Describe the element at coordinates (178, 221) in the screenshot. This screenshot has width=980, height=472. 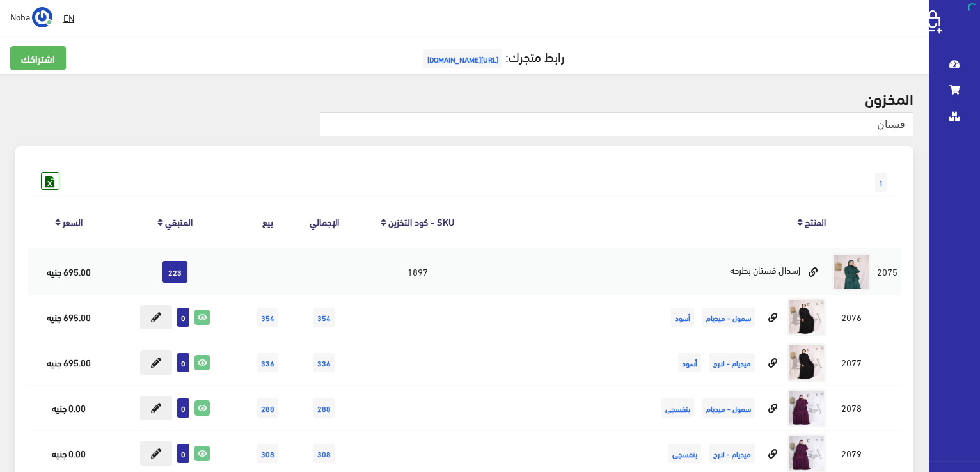
I see `a: المتبقي` at that location.